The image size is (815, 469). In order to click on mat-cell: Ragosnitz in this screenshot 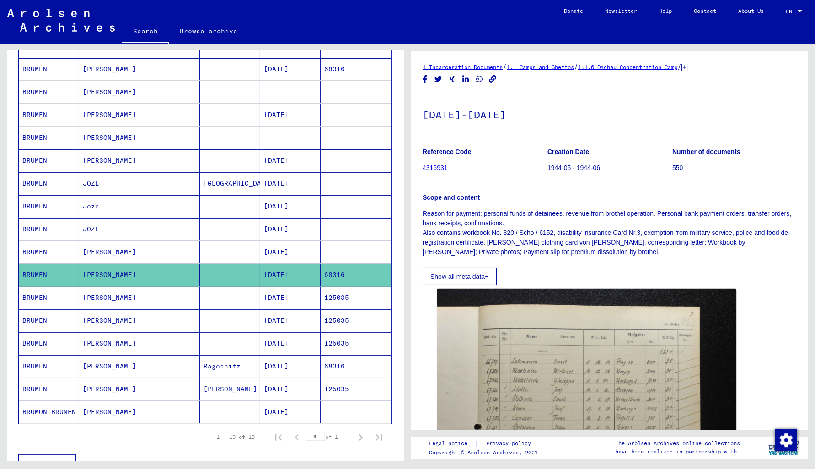, I will do `click(230, 367)`.